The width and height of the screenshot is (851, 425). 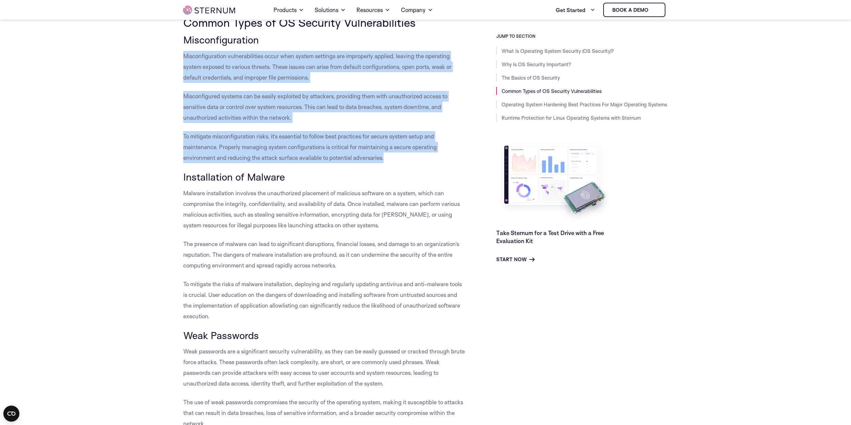 What do you see at coordinates (322, 300) in the screenshot?
I see `span: To mitigate the risks of malware installation, deploying and regularly updating antivirus and ant...` at bounding box center [322, 300].